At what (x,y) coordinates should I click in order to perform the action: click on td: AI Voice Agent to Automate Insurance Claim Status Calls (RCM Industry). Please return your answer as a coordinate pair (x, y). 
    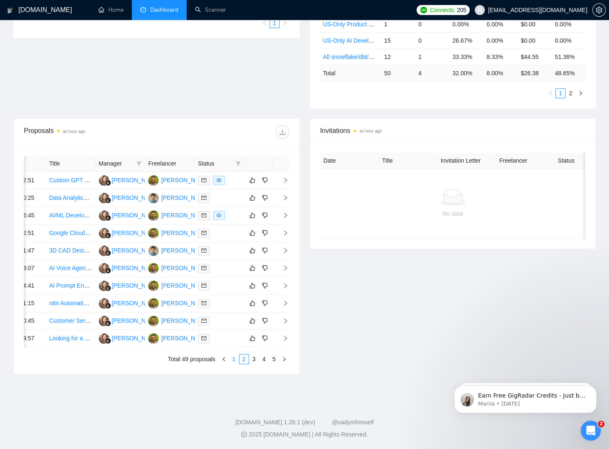
    Looking at the image, I should click on (70, 269).